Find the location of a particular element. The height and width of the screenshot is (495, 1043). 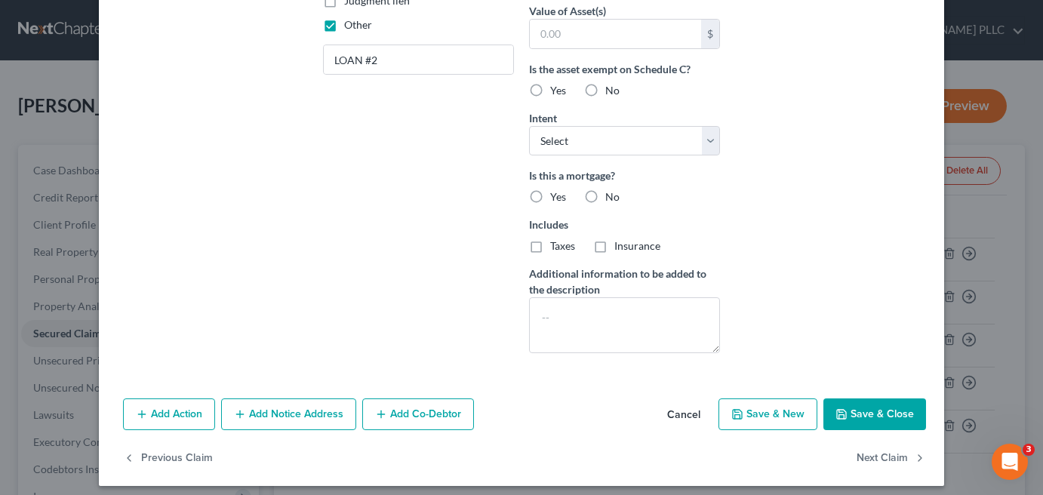

button: Save & New is located at coordinates (768, 414).